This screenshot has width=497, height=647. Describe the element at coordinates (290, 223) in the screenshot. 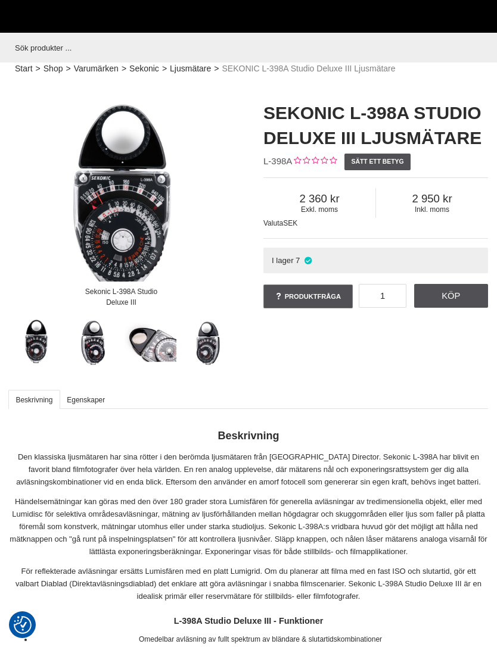

I see `span: SEK` at that location.